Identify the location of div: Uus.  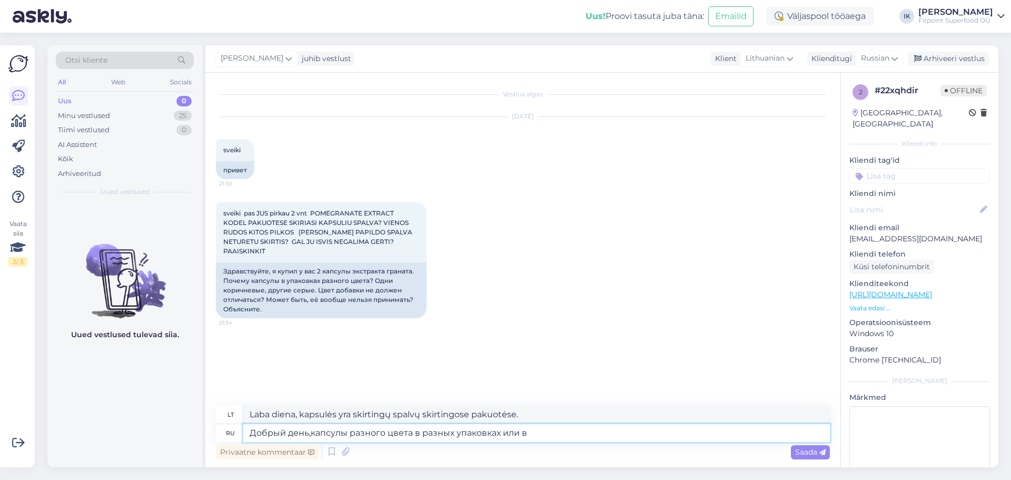
(65, 101).